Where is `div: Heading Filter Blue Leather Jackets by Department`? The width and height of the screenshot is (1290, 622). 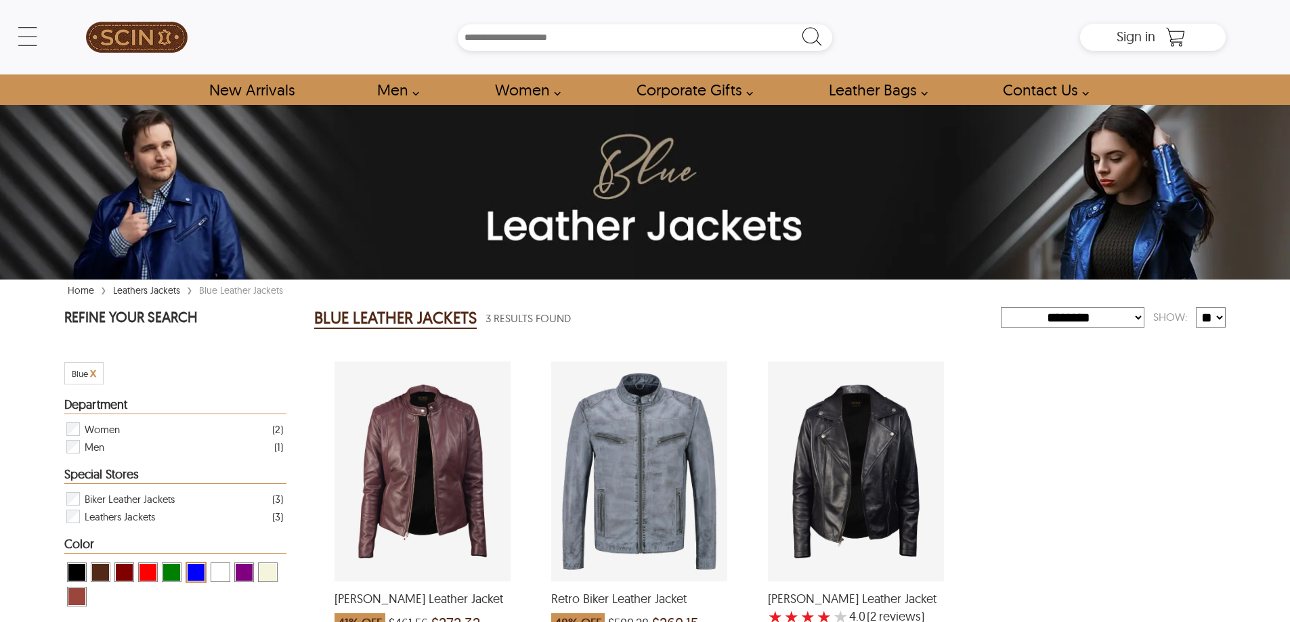 div: Heading Filter Blue Leather Jackets by Department is located at coordinates (175, 406).